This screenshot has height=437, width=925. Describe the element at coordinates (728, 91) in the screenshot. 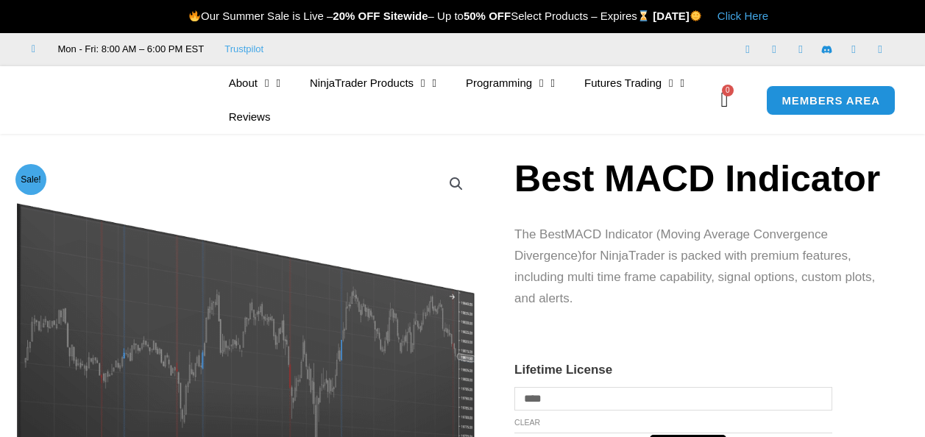

I see `span: 0` at that location.